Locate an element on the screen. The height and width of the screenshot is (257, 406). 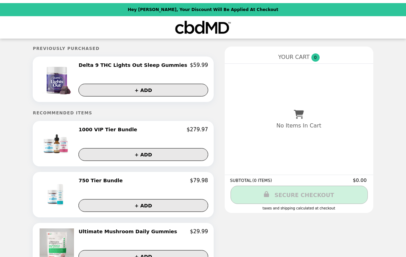
h2: 1000 VIP Tier Bundle is located at coordinates (109, 126).